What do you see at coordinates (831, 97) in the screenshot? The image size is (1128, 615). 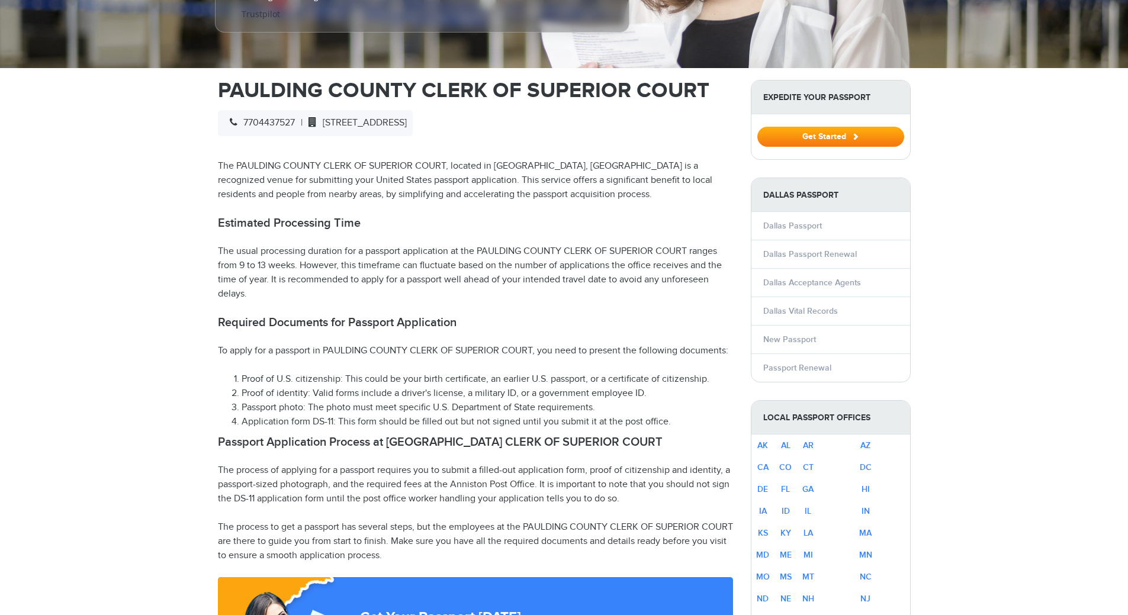 I see `strong: Expedite Your Passport` at bounding box center [831, 97].